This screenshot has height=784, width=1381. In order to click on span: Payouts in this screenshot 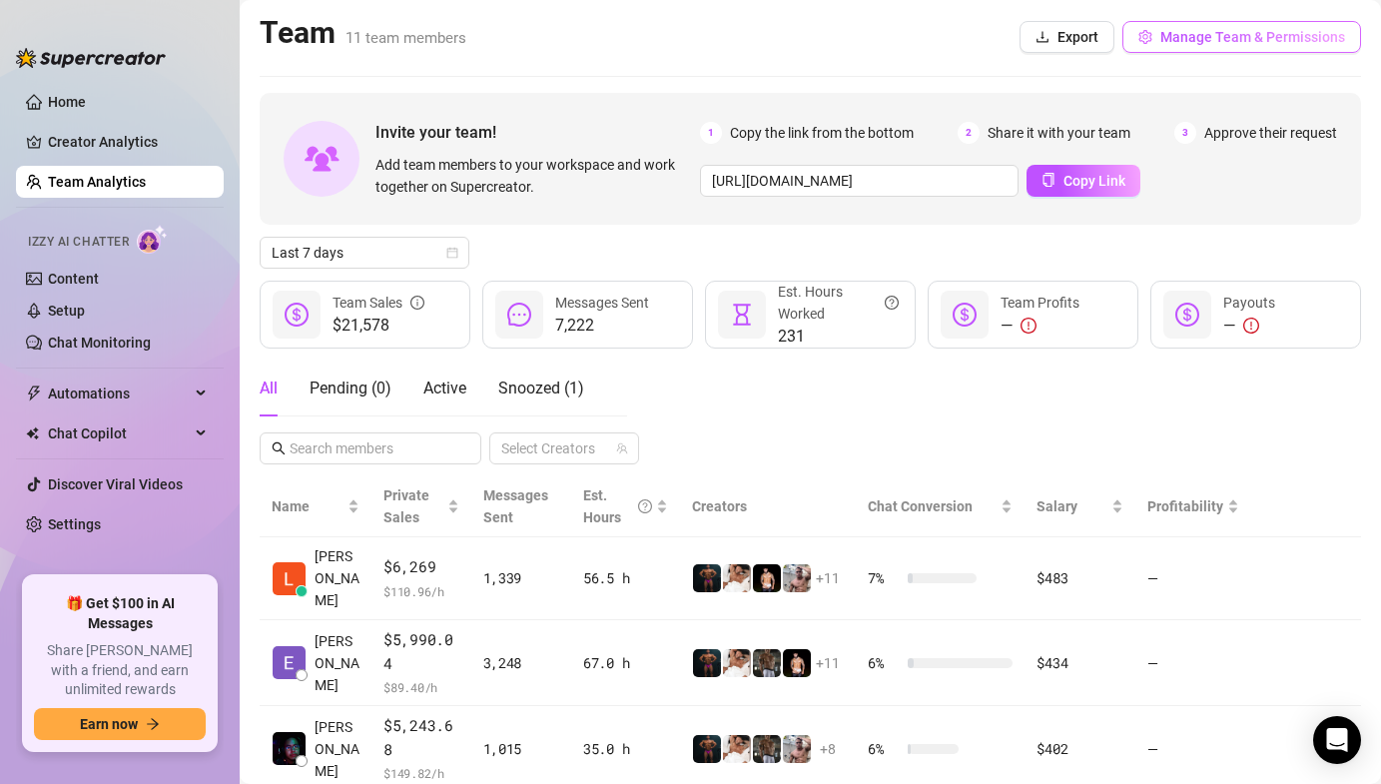, I will do `click(1249, 302)`.